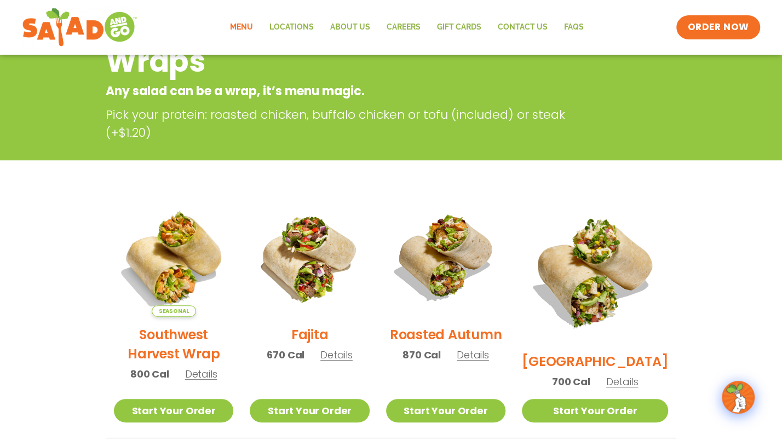 The width and height of the screenshot is (782, 441). What do you see at coordinates (574, 27) in the screenshot?
I see `a: FAQs` at bounding box center [574, 27].